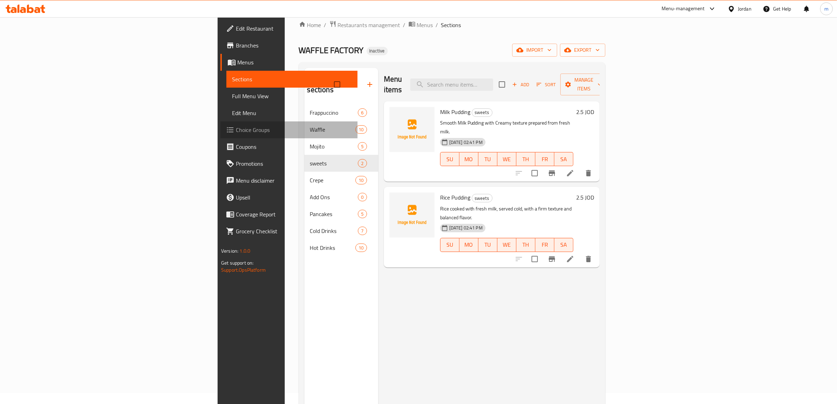 The height and width of the screenshot is (404, 837). What do you see at coordinates (333, 129) in the screenshot?
I see `span: Waffle` at bounding box center [333, 129].